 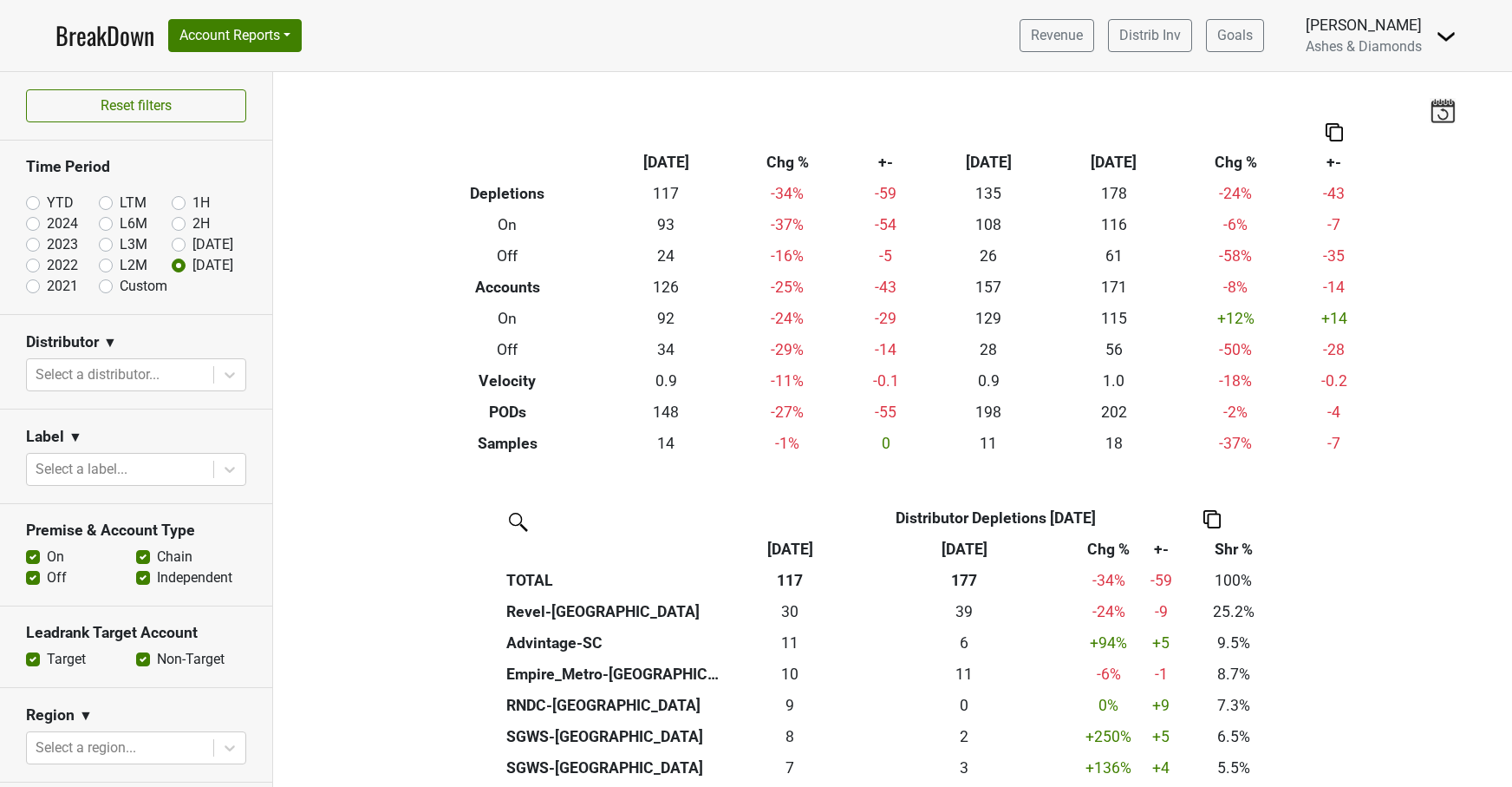 What do you see at coordinates (507, 381) in the screenshot?
I see `th: Velocity` at bounding box center [507, 381].